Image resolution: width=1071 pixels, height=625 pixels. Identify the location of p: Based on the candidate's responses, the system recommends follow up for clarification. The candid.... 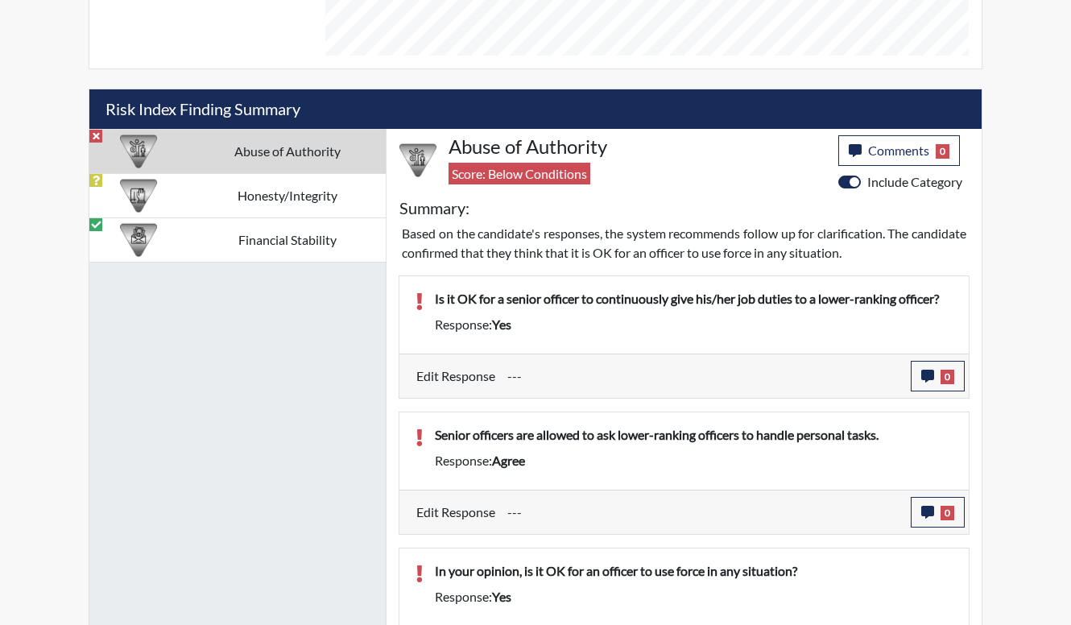
(684, 243).